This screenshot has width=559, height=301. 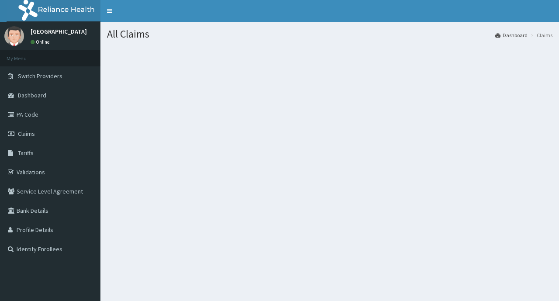 What do you see at coordinates (41, 42) in the screenshot?
I see `a: Online` at bounding box center [41, 42].